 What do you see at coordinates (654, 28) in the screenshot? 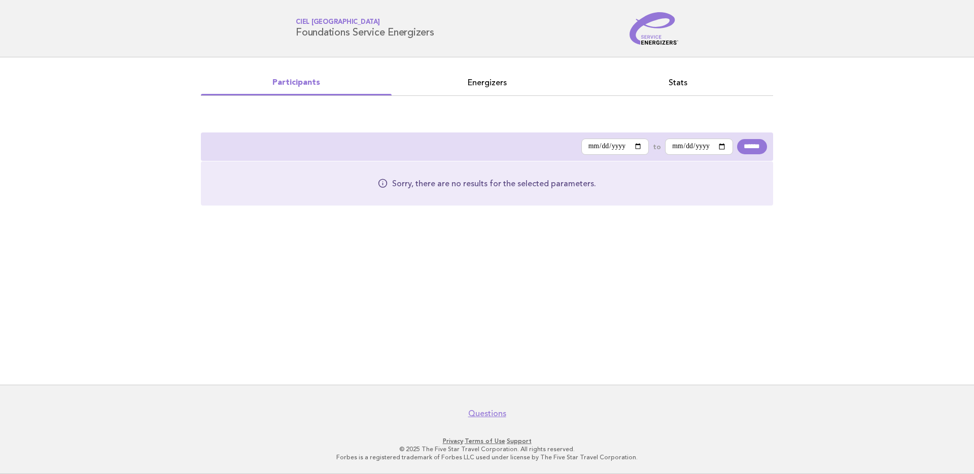
I see `img: Service Energizers` at bounding box center [654, 28].